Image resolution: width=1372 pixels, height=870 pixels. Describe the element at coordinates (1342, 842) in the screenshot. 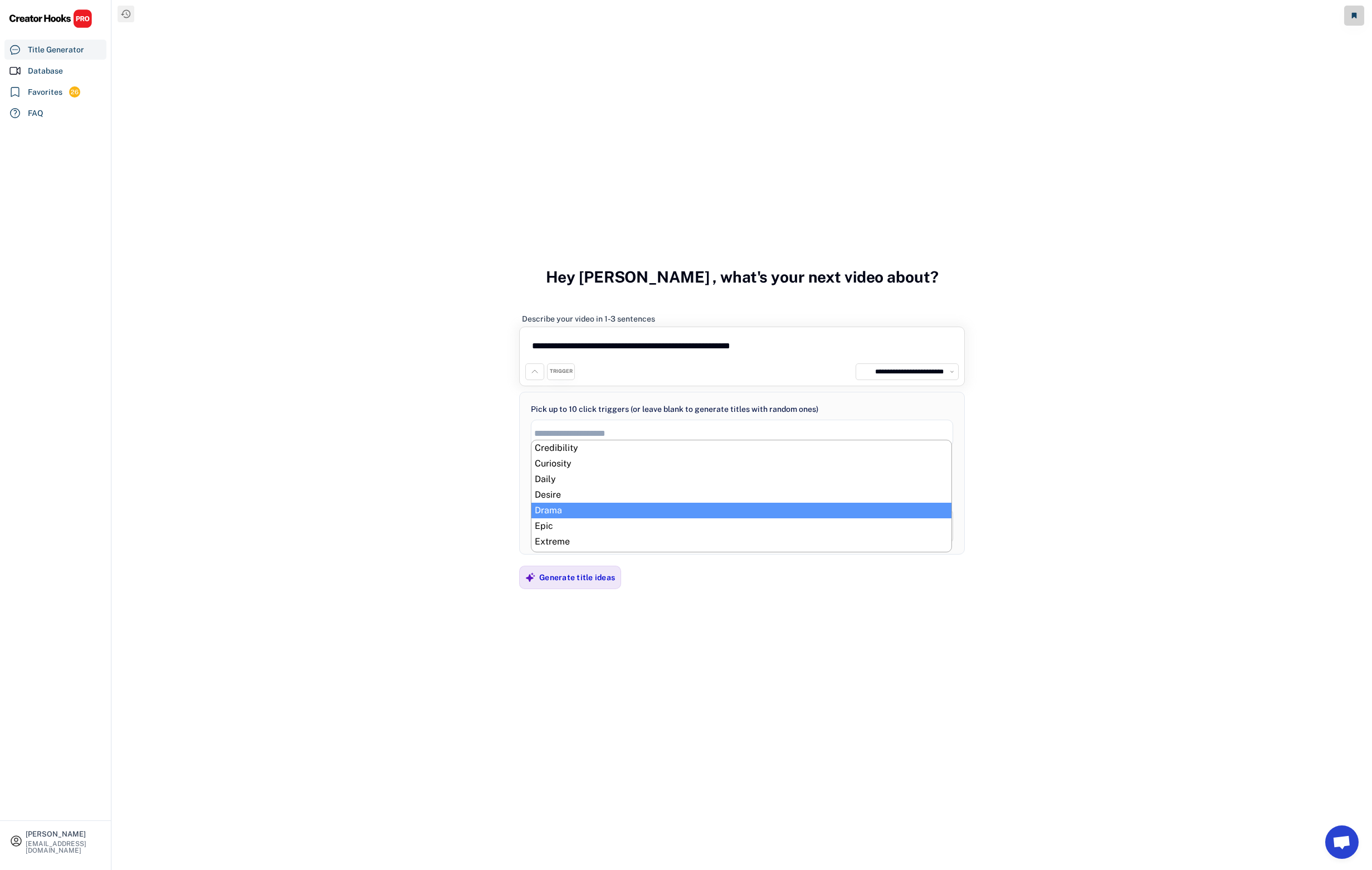

I see `a: Open chat` at that location.